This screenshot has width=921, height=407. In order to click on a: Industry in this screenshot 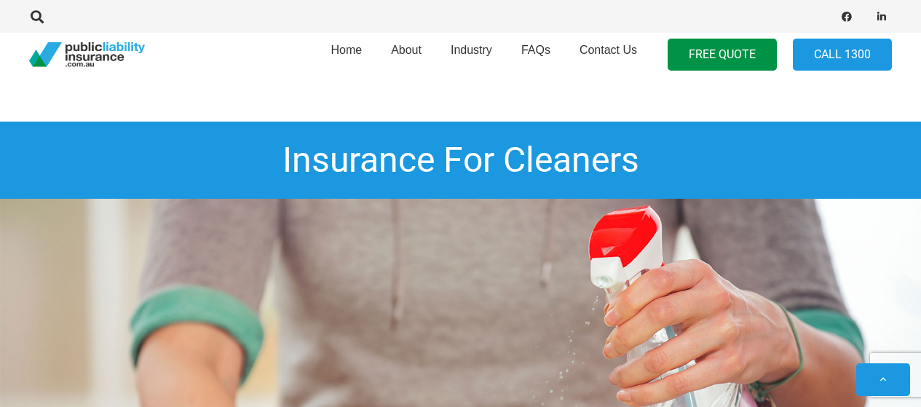, I will do `click(471, 55)`.